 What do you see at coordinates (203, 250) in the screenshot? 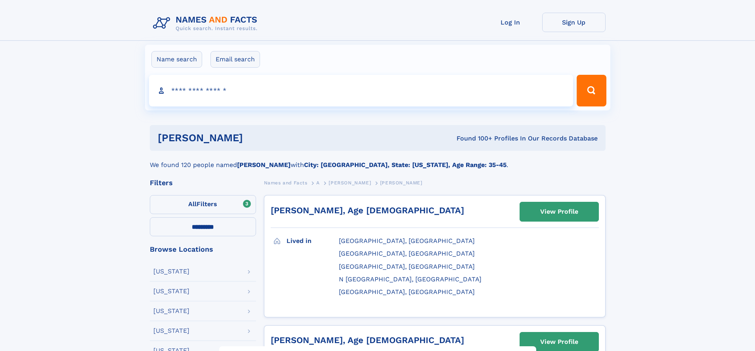
I see `div: Browse Locations` at bounding box center [203, 250].